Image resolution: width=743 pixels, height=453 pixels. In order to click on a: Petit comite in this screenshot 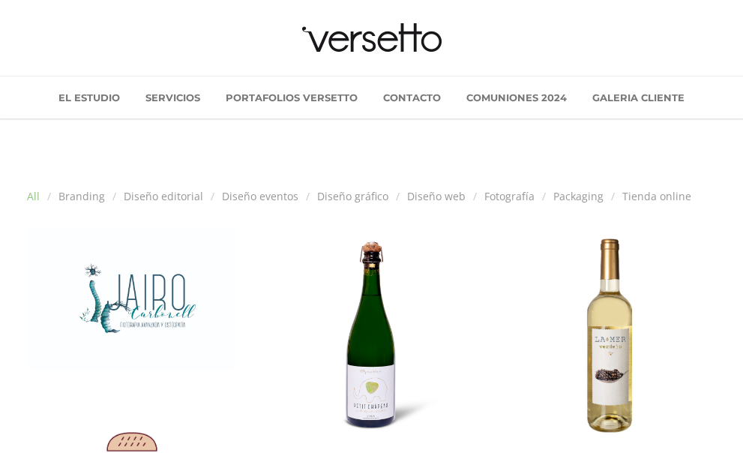, I will do `click(372, 334)`.